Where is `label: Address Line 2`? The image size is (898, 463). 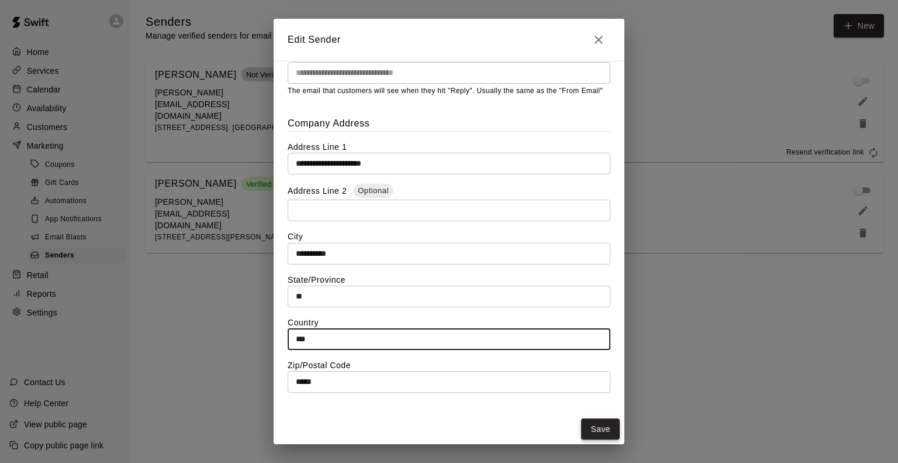 label: Address Line 2 is located at coordinates (449, 191).